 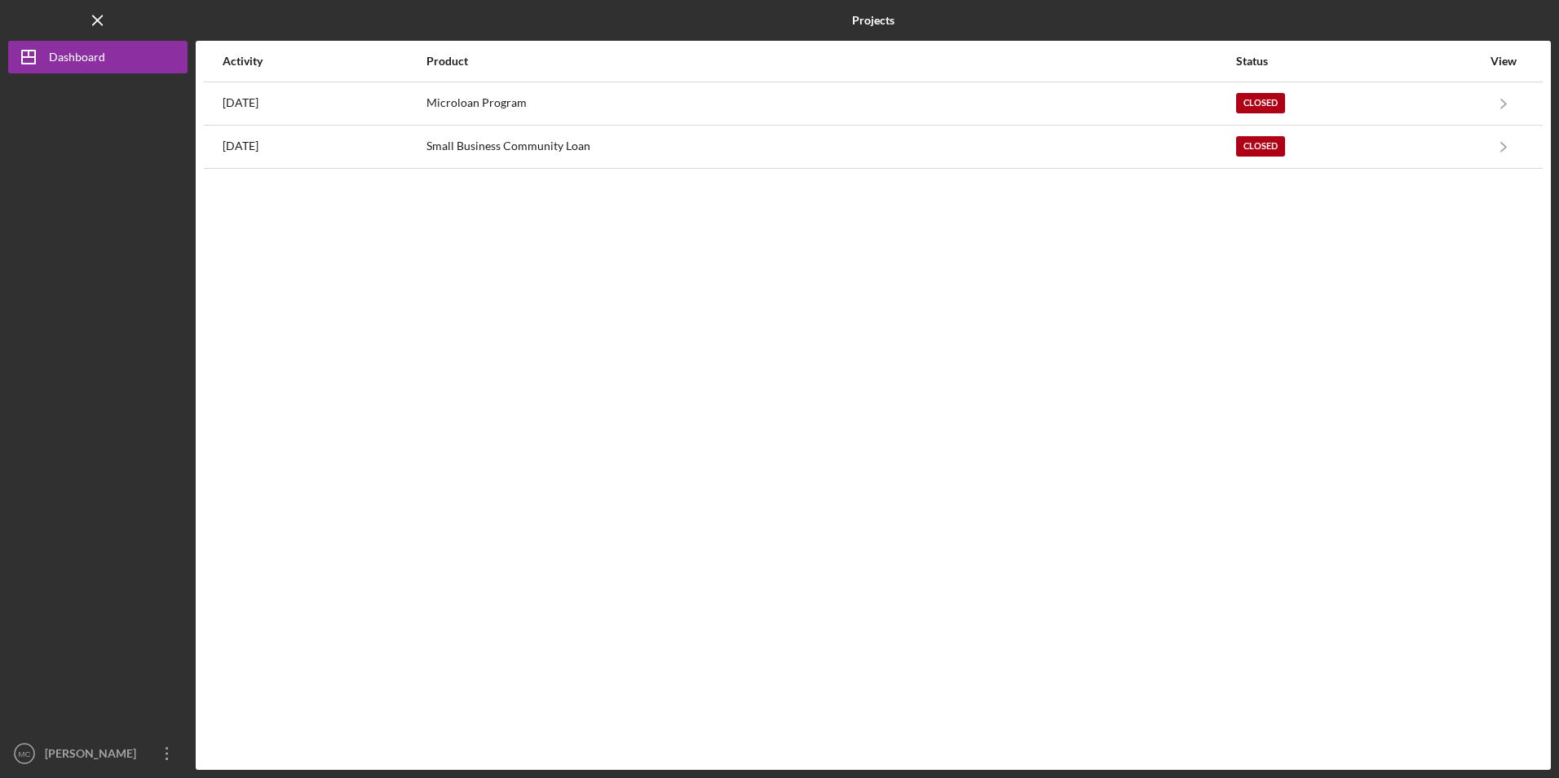 What do you see at coordinates (77, 59) in the screenshot?
I see `div: Dashboard` at bounding box center [77, 59].